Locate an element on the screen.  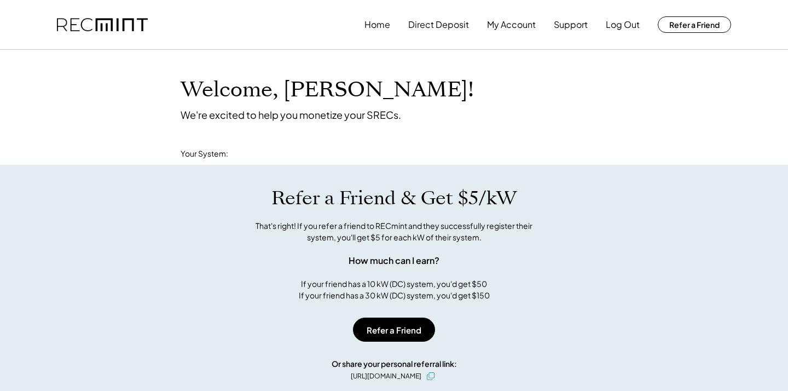
button: My Account is located at coordinates (511, 25).